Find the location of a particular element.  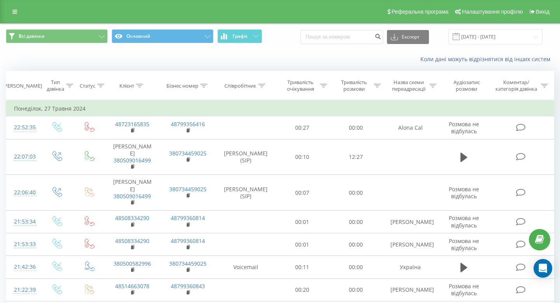

span: Налаштування профілю is located at coordinates (493, 12).